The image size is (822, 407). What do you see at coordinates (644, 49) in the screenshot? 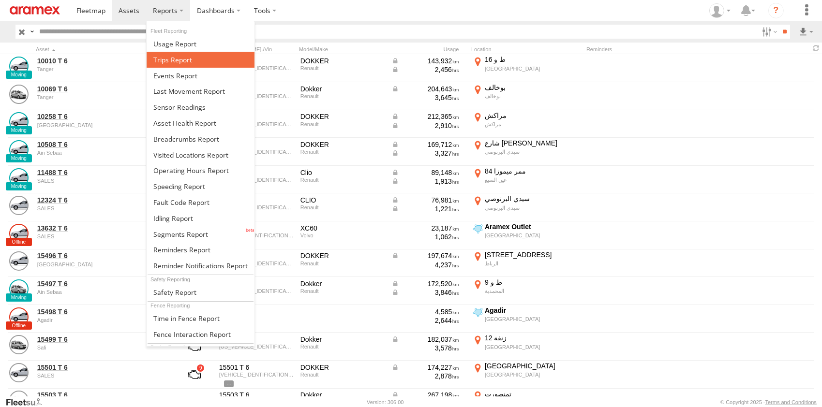
I see `div: Reminders` at bounding box center [644, 49].